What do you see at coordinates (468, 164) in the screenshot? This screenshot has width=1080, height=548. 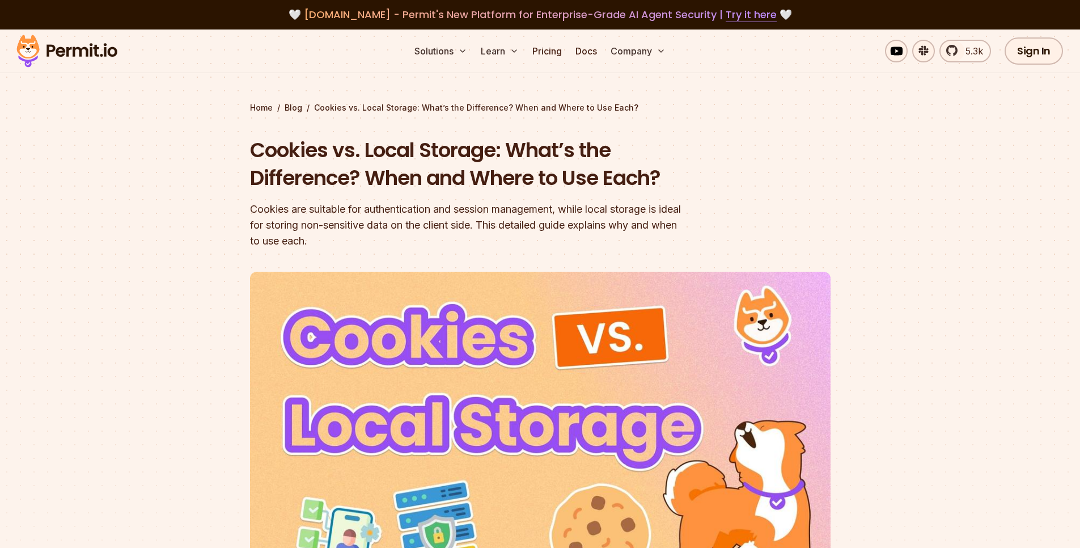 I see `h1: Cookies vs. Local Storage: What’s the Difference? When and Where to Use Each?` at bounding box center [468, 164].